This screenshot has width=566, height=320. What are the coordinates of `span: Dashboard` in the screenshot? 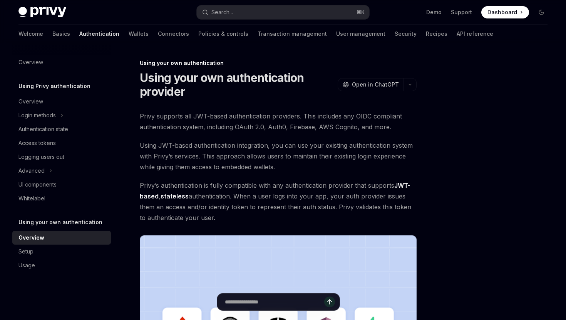 It's located at (502, 12).